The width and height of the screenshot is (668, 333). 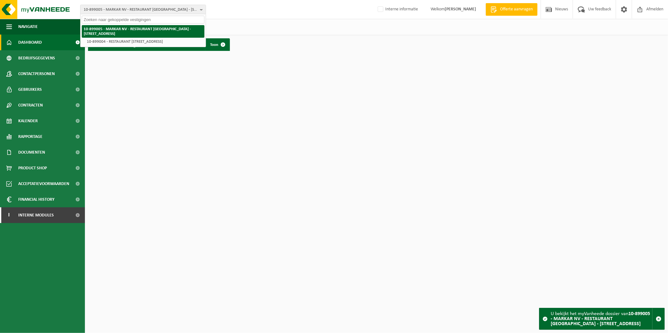 What do you see at coordinates (31, 105) in the screenshot?
I see `span: Contracten` at bounding box center [31, 105].